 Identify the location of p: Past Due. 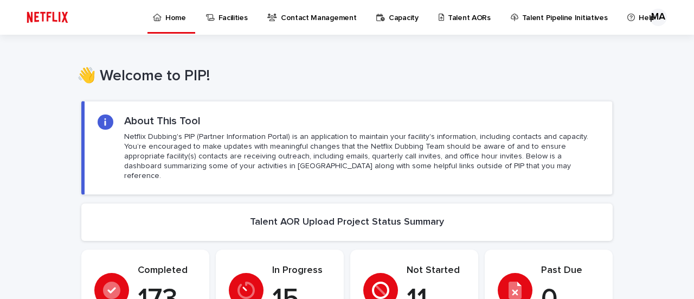
(570, 270).